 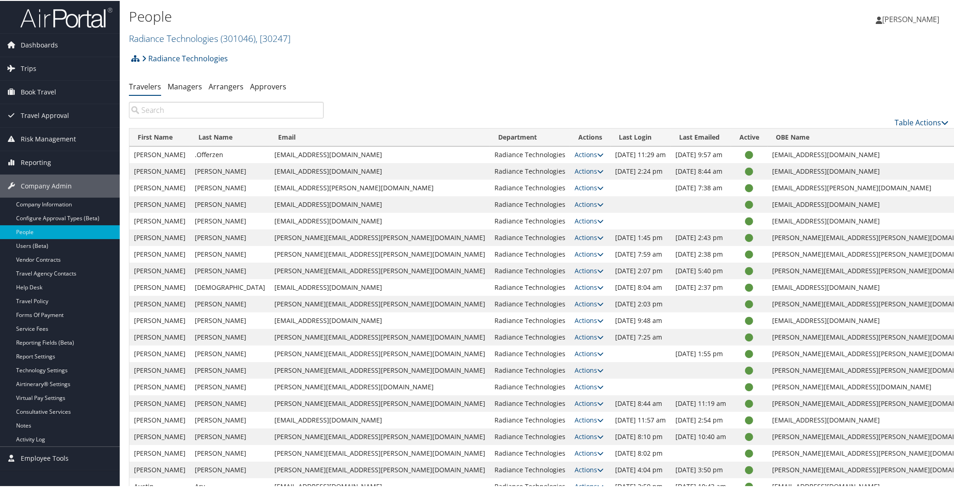 I want to click on h1: People, so click(x=402, y=16).